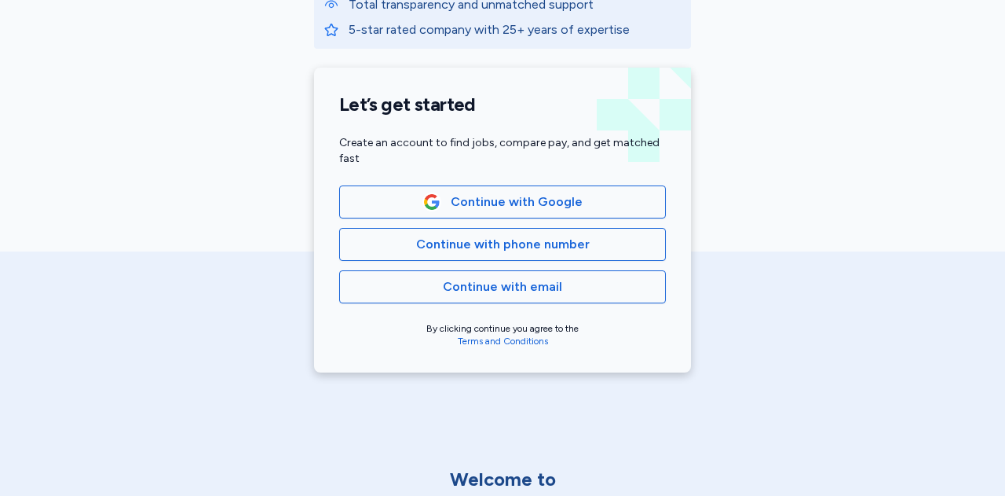  What do you see at coordinates (432, 202) in the screenshot?
I see `img: Google Logo` at bounding box center [432, 202].